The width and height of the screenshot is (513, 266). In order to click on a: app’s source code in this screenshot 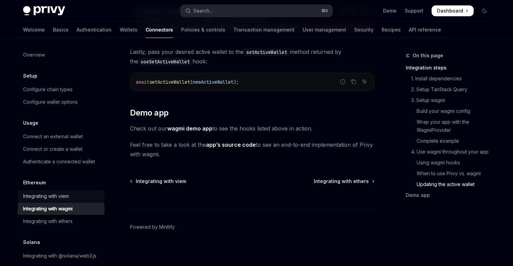, I will do `click(231, 145)`.